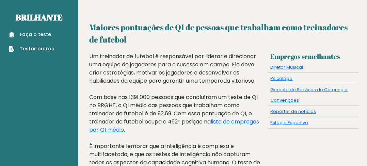  I want to click on font: Brilhante, so click(39, 17).